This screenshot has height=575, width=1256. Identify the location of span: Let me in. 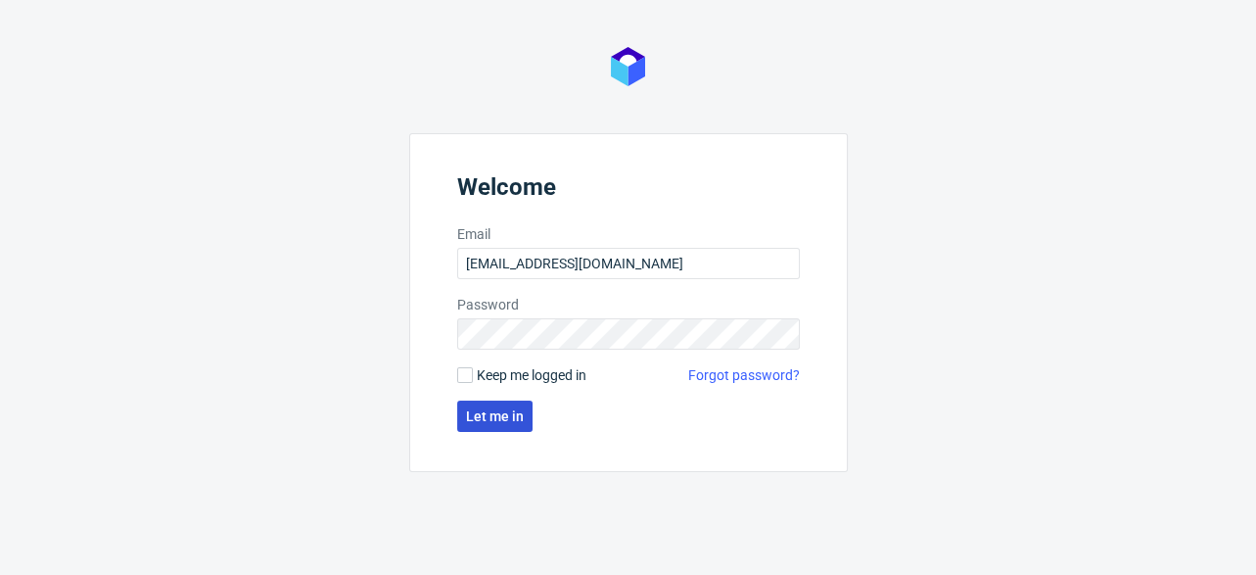
(494, 416).